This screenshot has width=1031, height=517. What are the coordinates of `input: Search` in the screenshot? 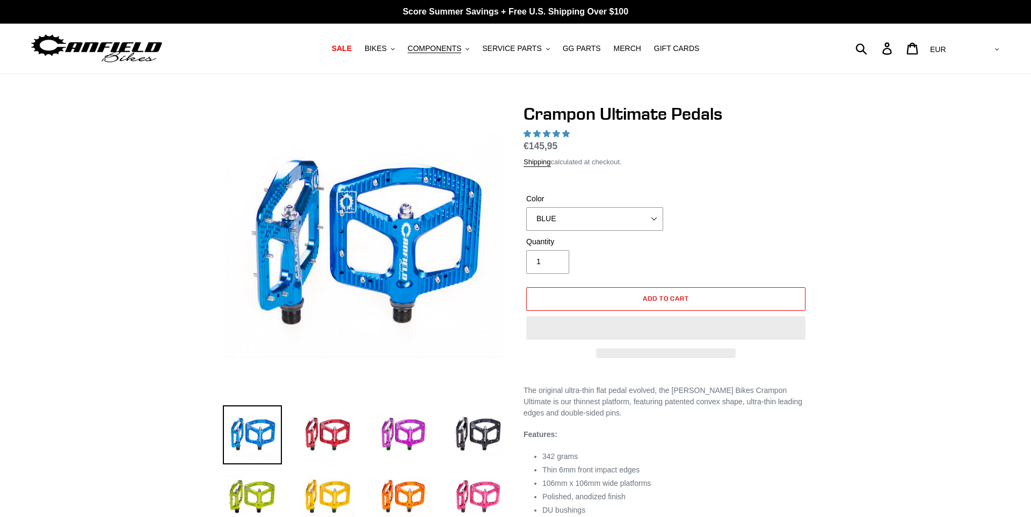 It's located at (875, 48).